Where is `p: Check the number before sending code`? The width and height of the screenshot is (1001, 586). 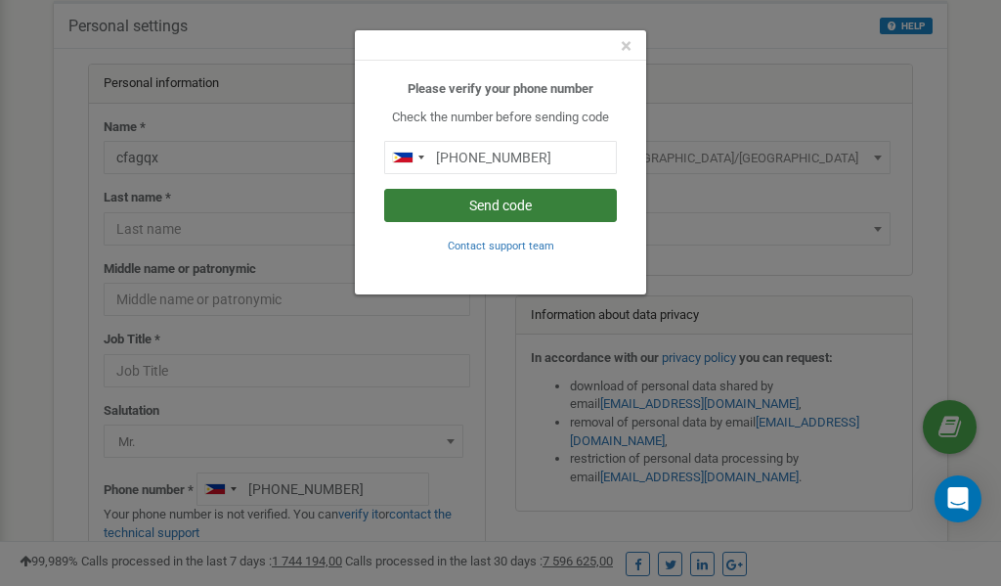
p: Check the number before sending code is located at coordinates (500, 117).